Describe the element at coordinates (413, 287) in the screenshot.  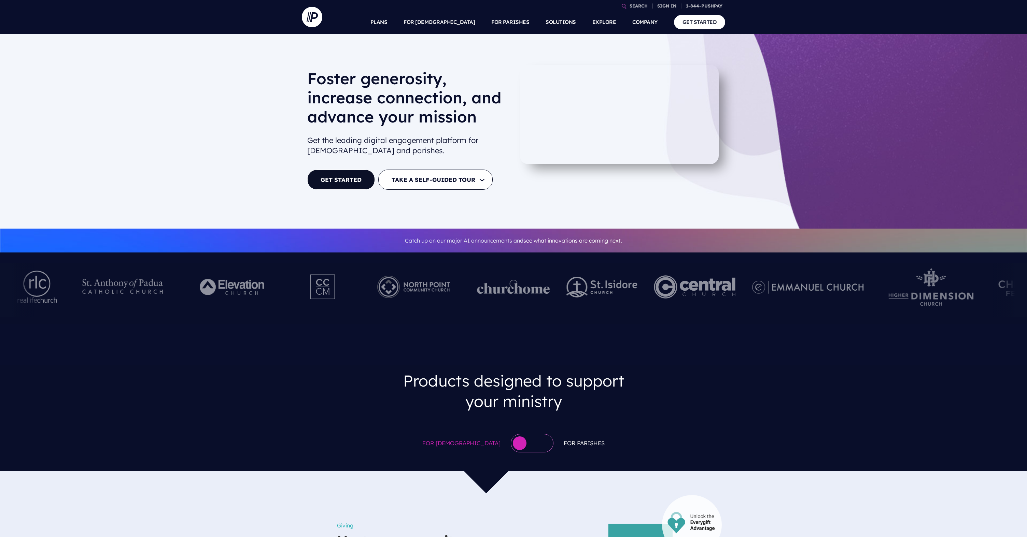
I see `img: Pushpay_Logo__NorthPoint` at that location.